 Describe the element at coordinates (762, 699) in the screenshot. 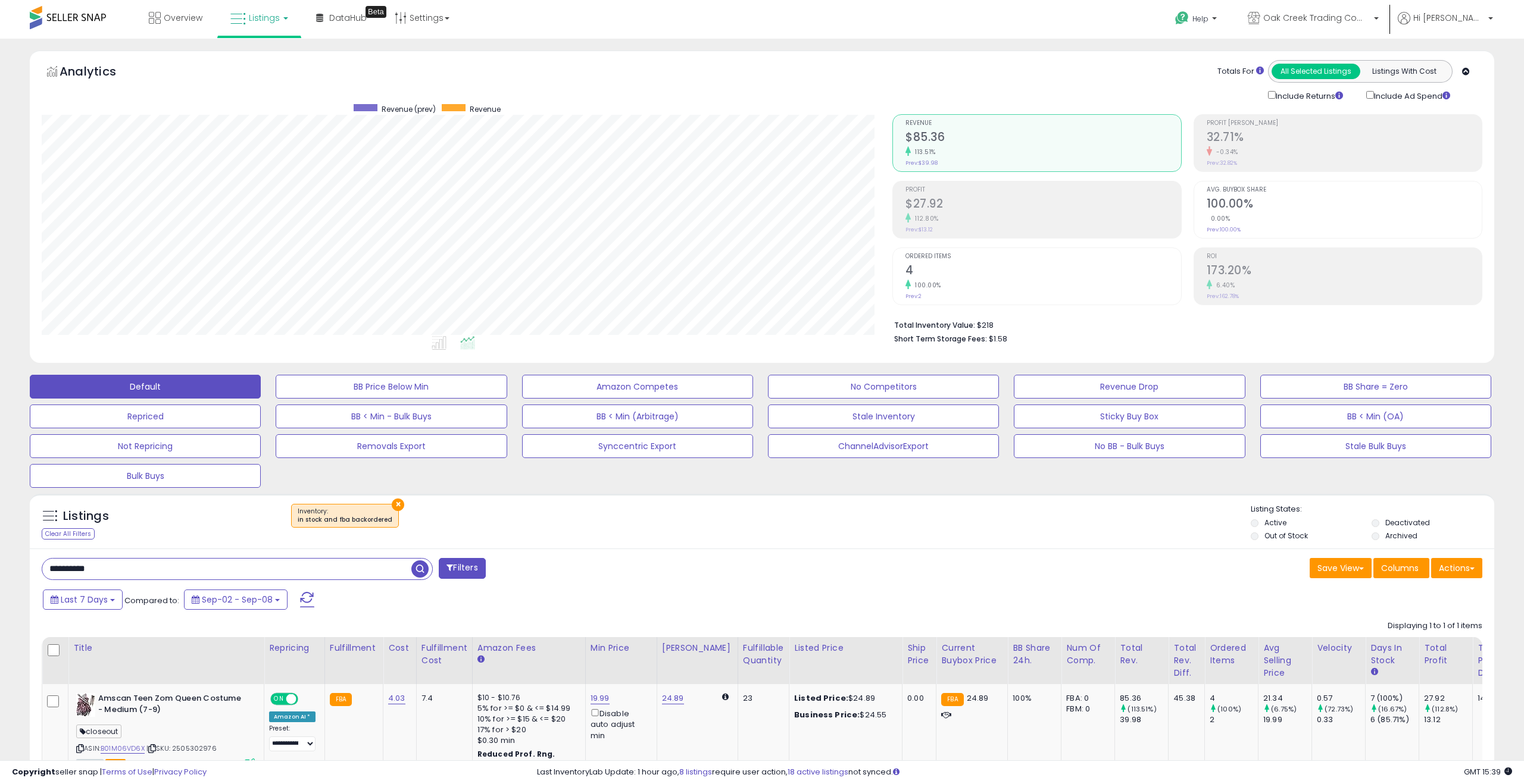

I see `div: 23` at that location.